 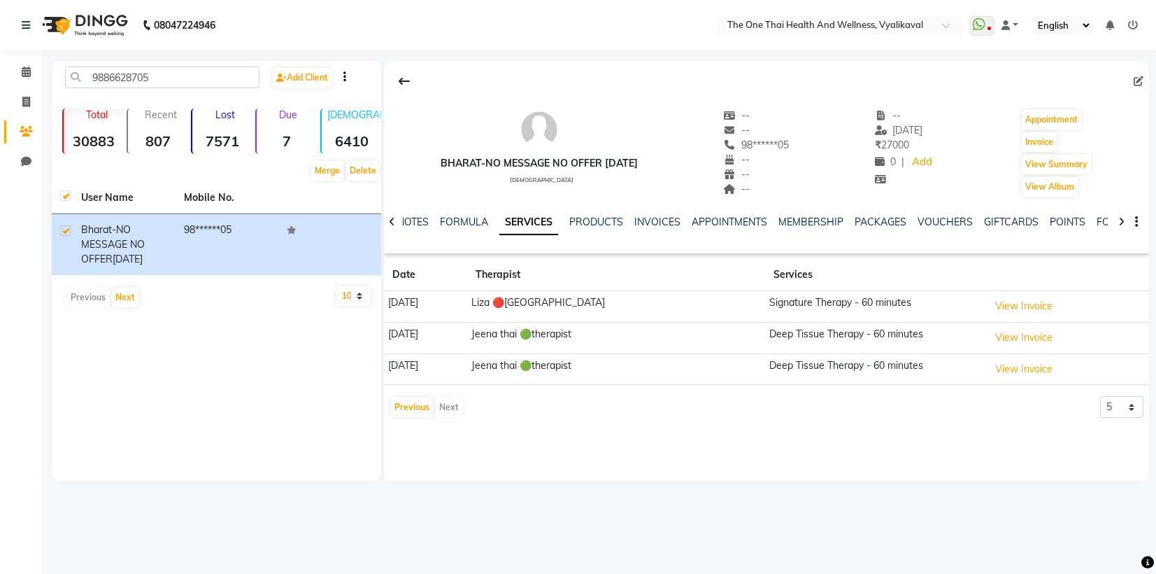 I want to click on a: APPOINTMENTS, so click(x=730, y=222).